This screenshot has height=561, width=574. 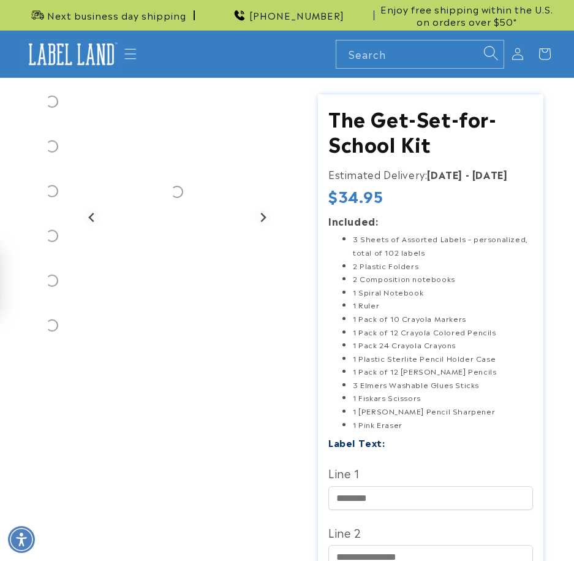 What do you see at coordinates (443, 425) in the screenshot?
I see `li: 1 Pink Eraser` at bounding box center [443, 425].